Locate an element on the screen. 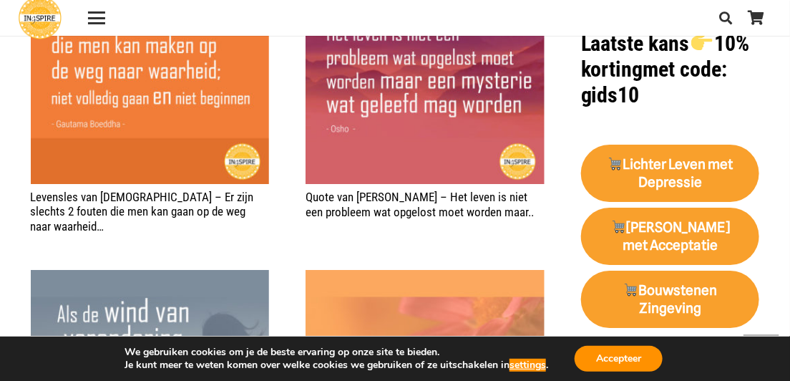  a: Terug naar top is located at coordinates (761, 352).